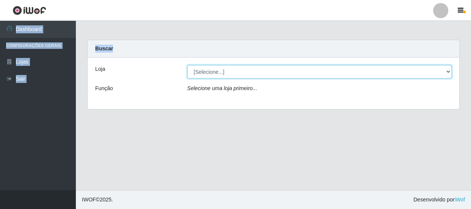 The width and height of the screenshot is (471, 209). I want to click on label: Função, so click(104, 88).